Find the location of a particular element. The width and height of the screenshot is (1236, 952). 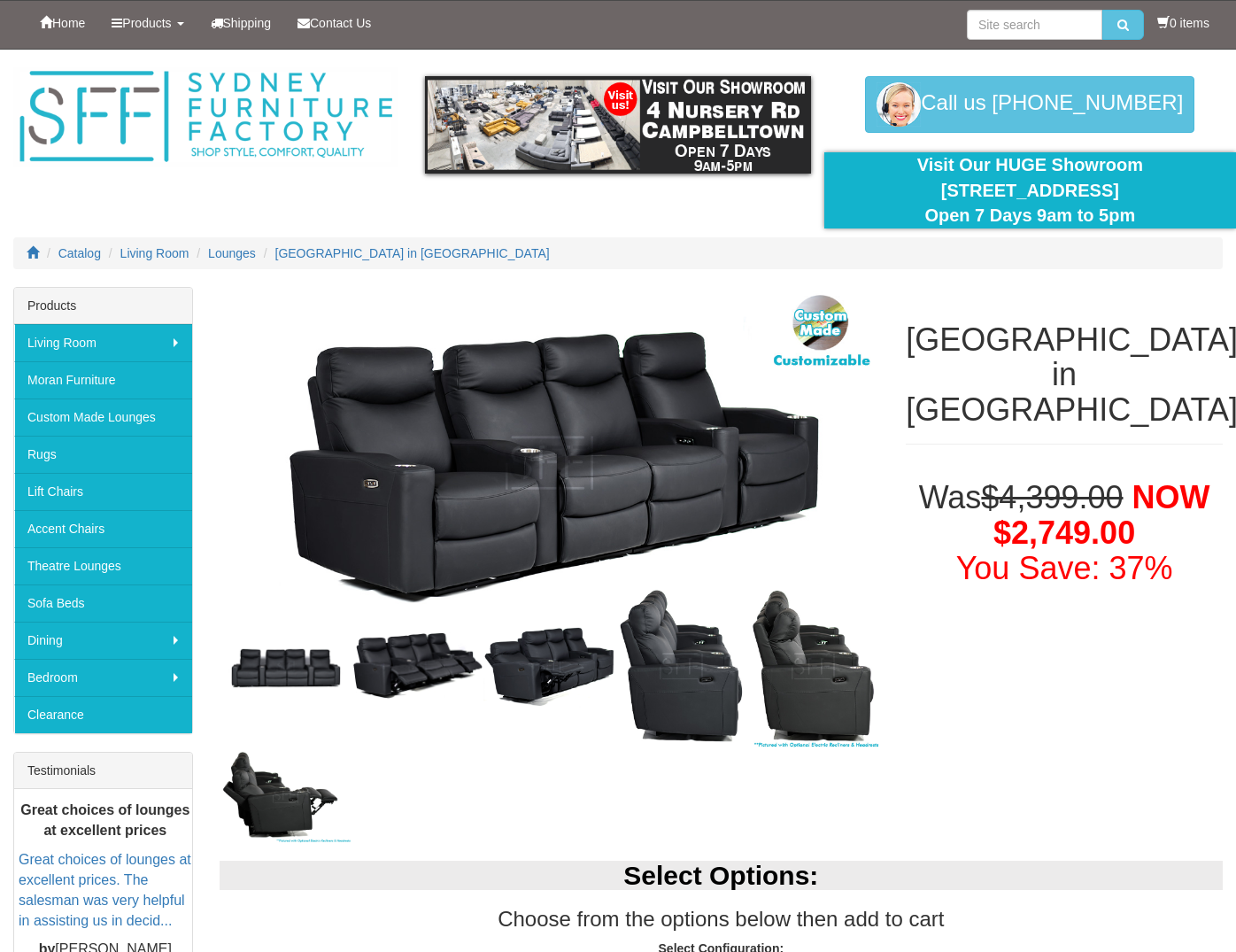

b: Great choices of lounges at excellent prices is located at coordinates (105, 820).